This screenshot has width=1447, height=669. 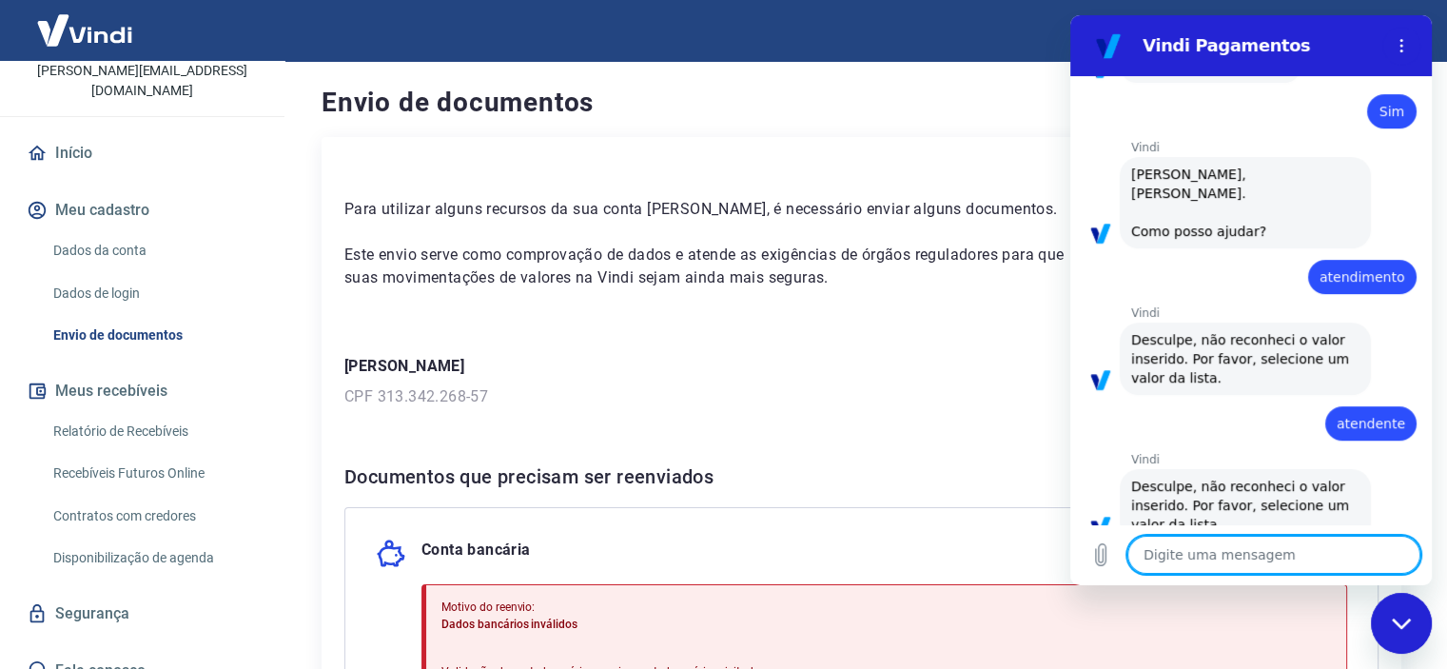 What do you see at coordinates (153, 250) in the screenshot?
I see `a: Dados da conta` at bounding box center [153, 250].